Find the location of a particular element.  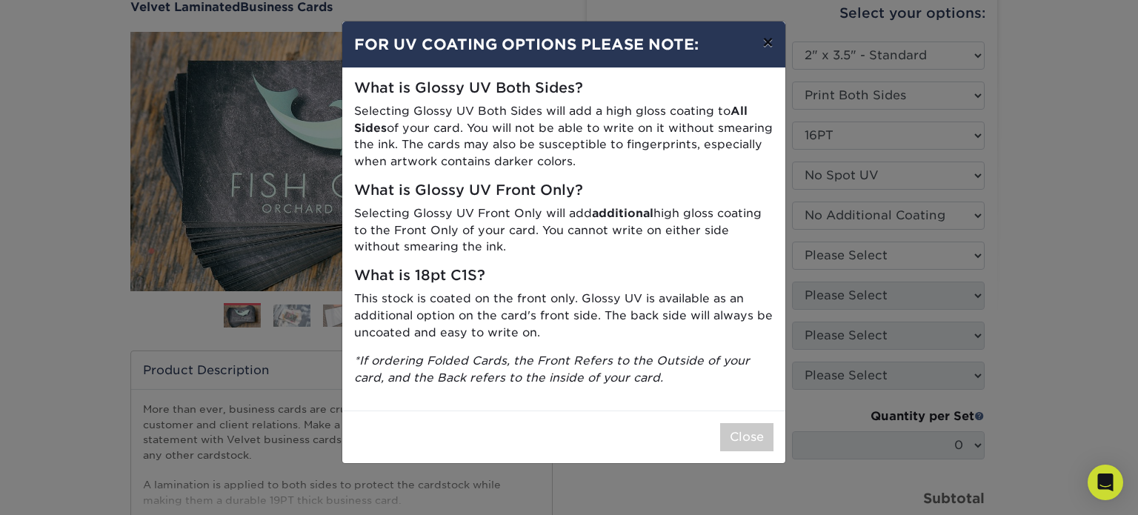

strong: All Sides is located at coordinates (550, 119).